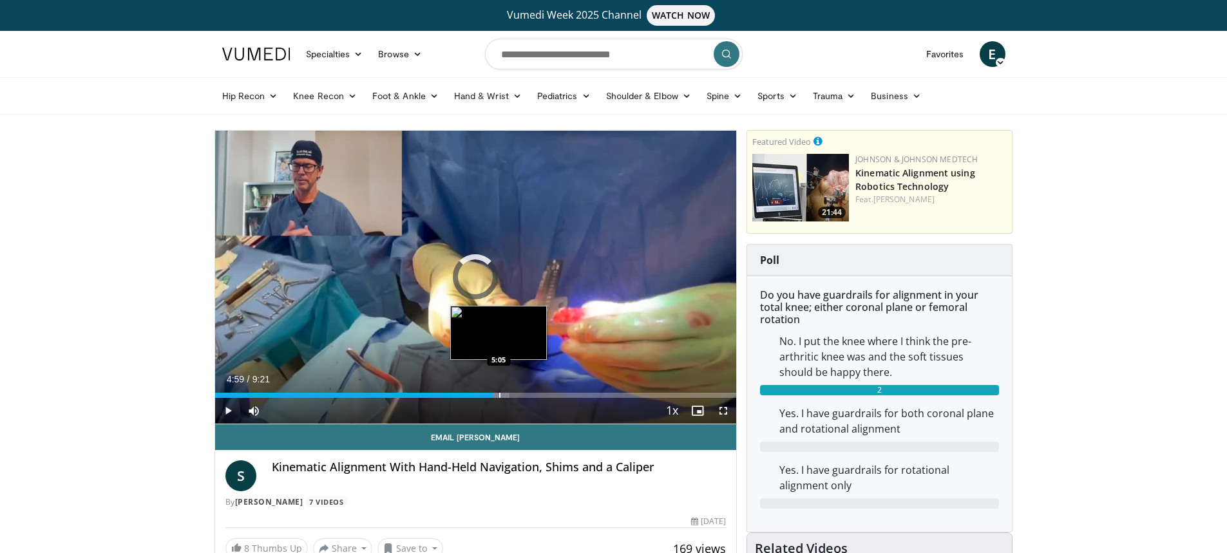 The image size is (1227, 553). I want to click on h4: Kinematic Alignment With Hand-Held Navigation, Shims and a Caliper, so click(499, 468).